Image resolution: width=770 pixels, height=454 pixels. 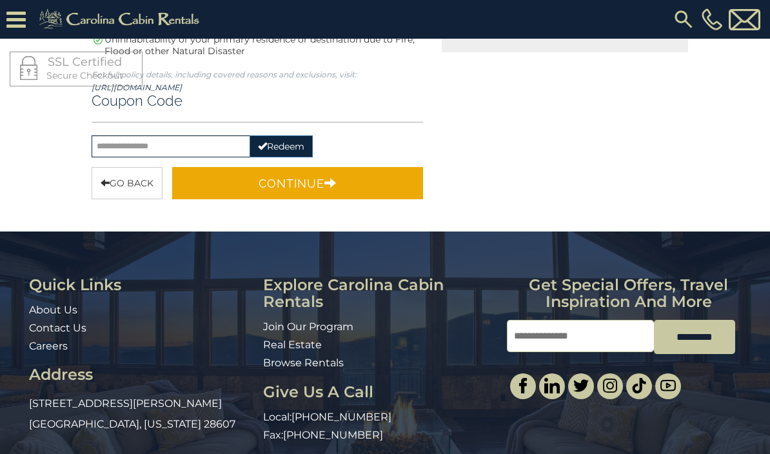 What do you see at coordinates (297, 183) in the screenshot?
I see `button: Continue` at bounding box center [297, 183].